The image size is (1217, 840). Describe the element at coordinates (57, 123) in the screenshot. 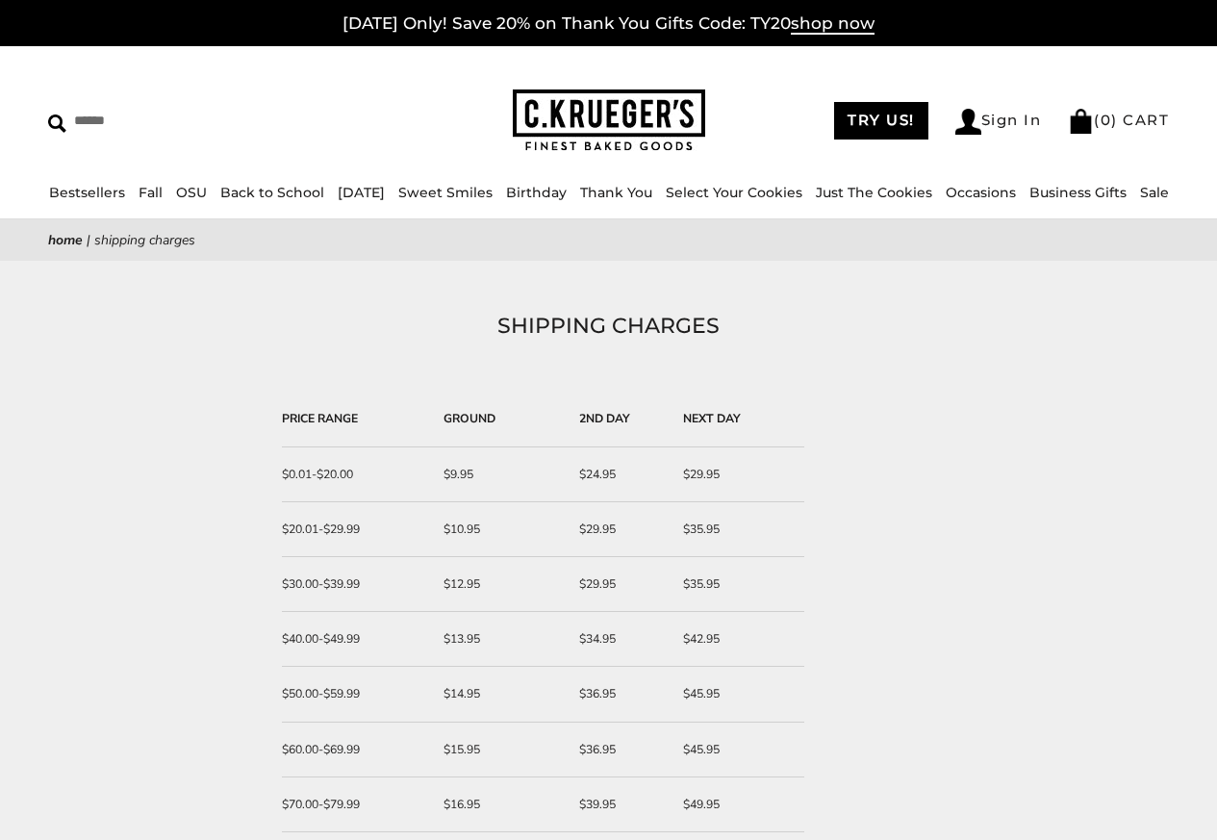

I see `img: Search` at that location.